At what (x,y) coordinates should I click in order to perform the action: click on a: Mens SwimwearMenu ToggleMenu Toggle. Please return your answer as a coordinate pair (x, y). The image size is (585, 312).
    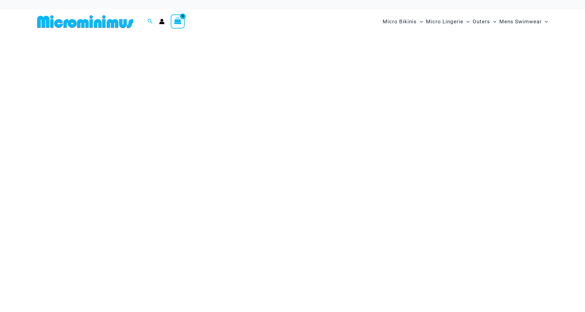
    Looking at the image, I should click on (523, 21).